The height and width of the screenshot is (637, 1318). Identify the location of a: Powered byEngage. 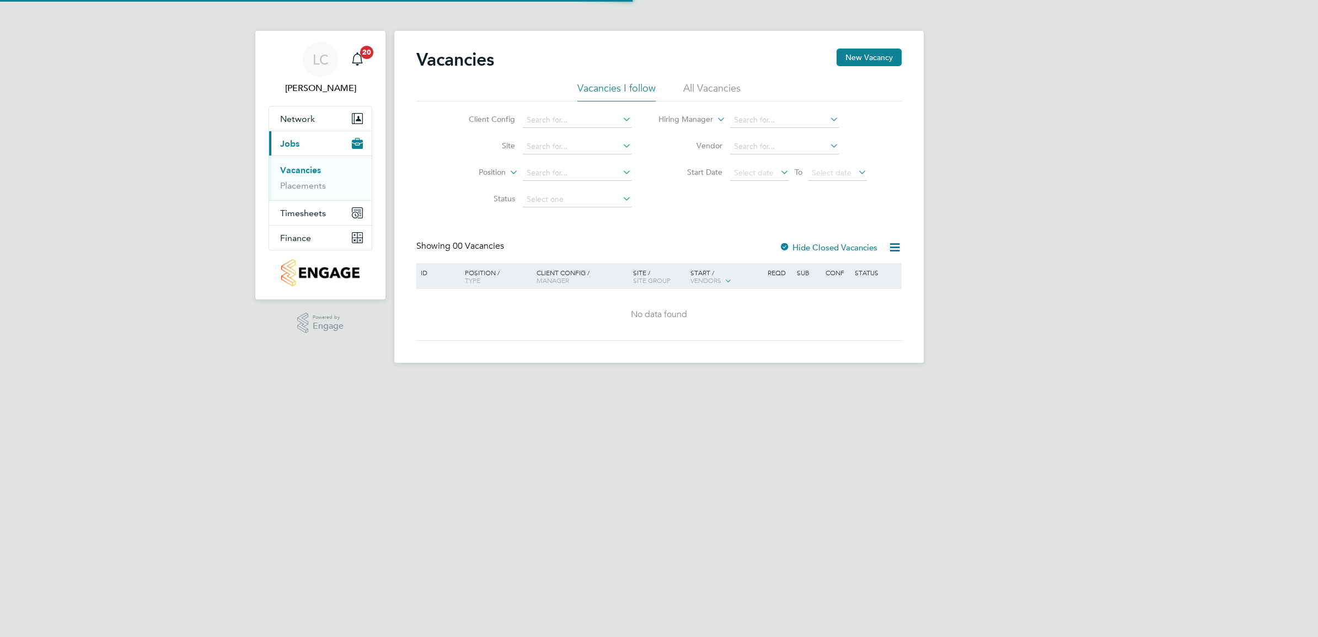
(320, 323).